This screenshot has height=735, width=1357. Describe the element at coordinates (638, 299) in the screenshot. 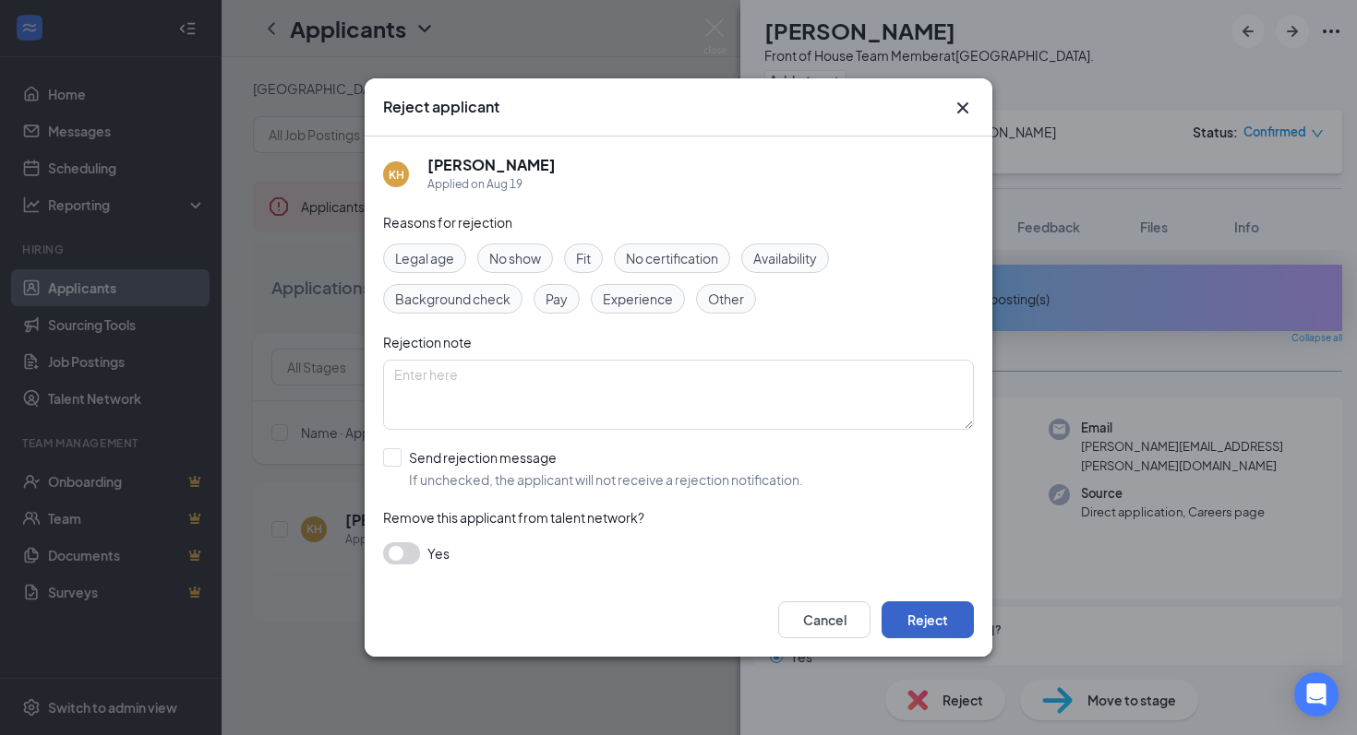

I see `span: Experience` at that location.